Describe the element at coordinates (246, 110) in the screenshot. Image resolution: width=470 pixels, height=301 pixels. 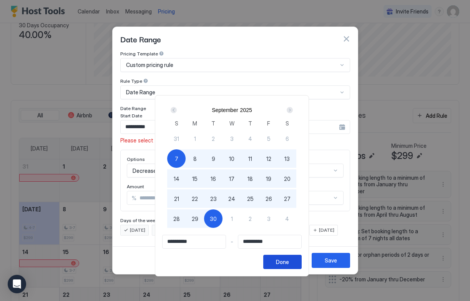
I see `div: 2025` at that location.